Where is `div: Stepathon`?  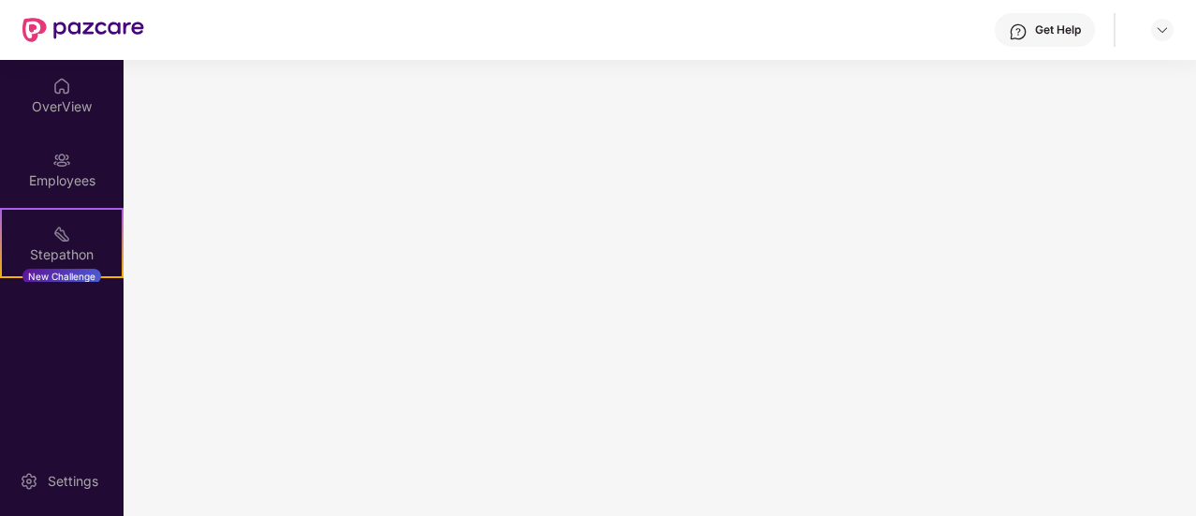 div: Stepathon is located at coordinates (62, 255).